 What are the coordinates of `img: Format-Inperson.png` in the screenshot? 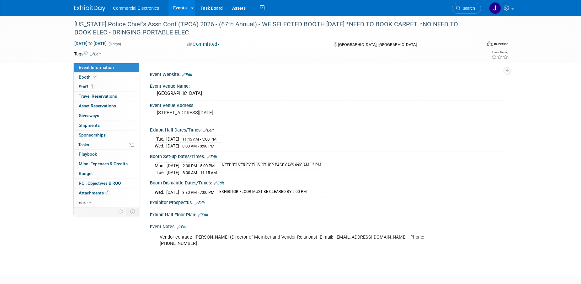 It's located at (490, 44).